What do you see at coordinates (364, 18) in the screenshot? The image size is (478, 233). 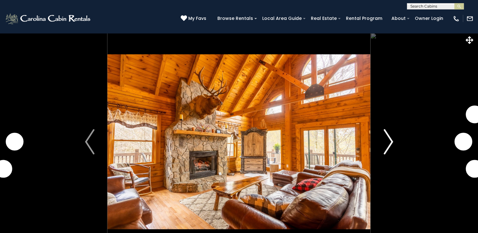 I see `a: Rental Program` at bounding box center [364, 18].